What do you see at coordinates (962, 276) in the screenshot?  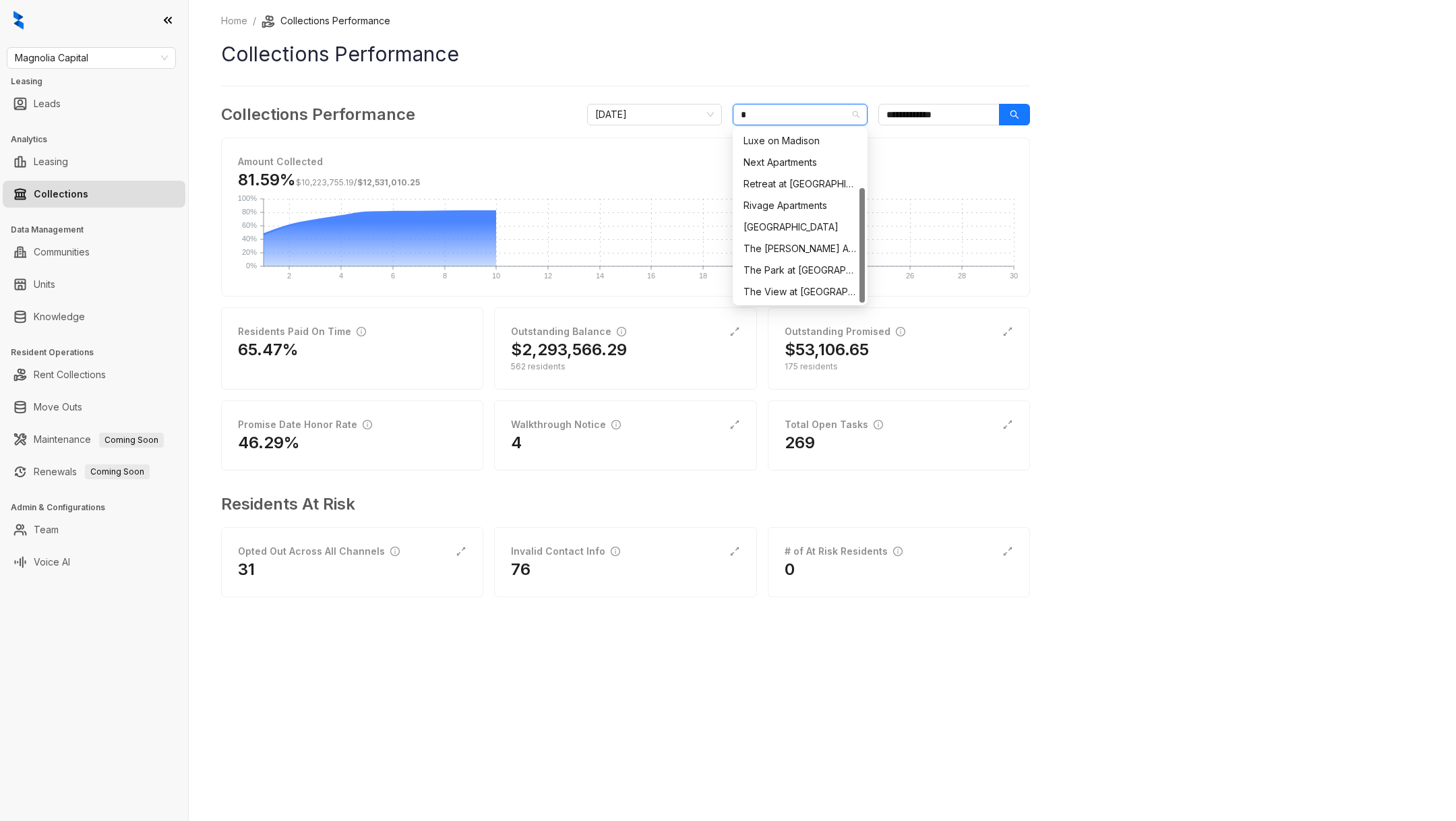 I see `text: 28` at bounding box center [962, 276].